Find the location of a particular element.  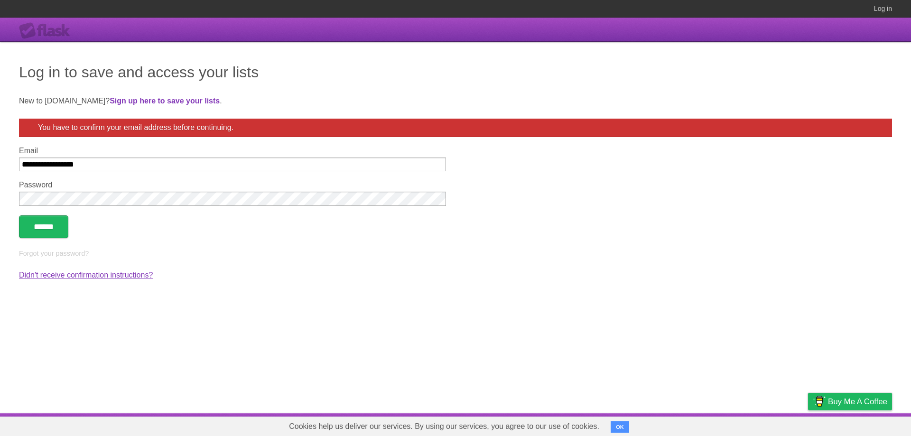

a: Terms is located at coordinates (774, 425).